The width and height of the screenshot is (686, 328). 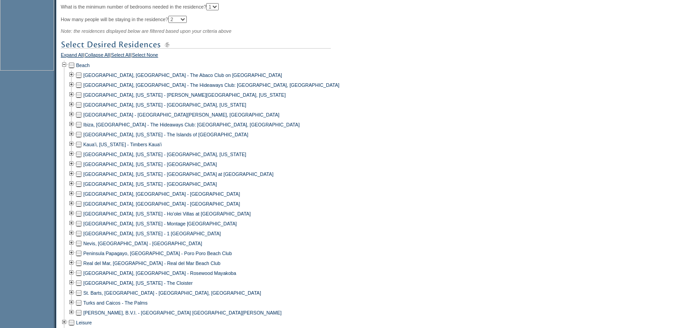 What do you see at coordinates (72, 56) in the screenshot?
I see `a: Expand All` at bounding box center [72, 56].